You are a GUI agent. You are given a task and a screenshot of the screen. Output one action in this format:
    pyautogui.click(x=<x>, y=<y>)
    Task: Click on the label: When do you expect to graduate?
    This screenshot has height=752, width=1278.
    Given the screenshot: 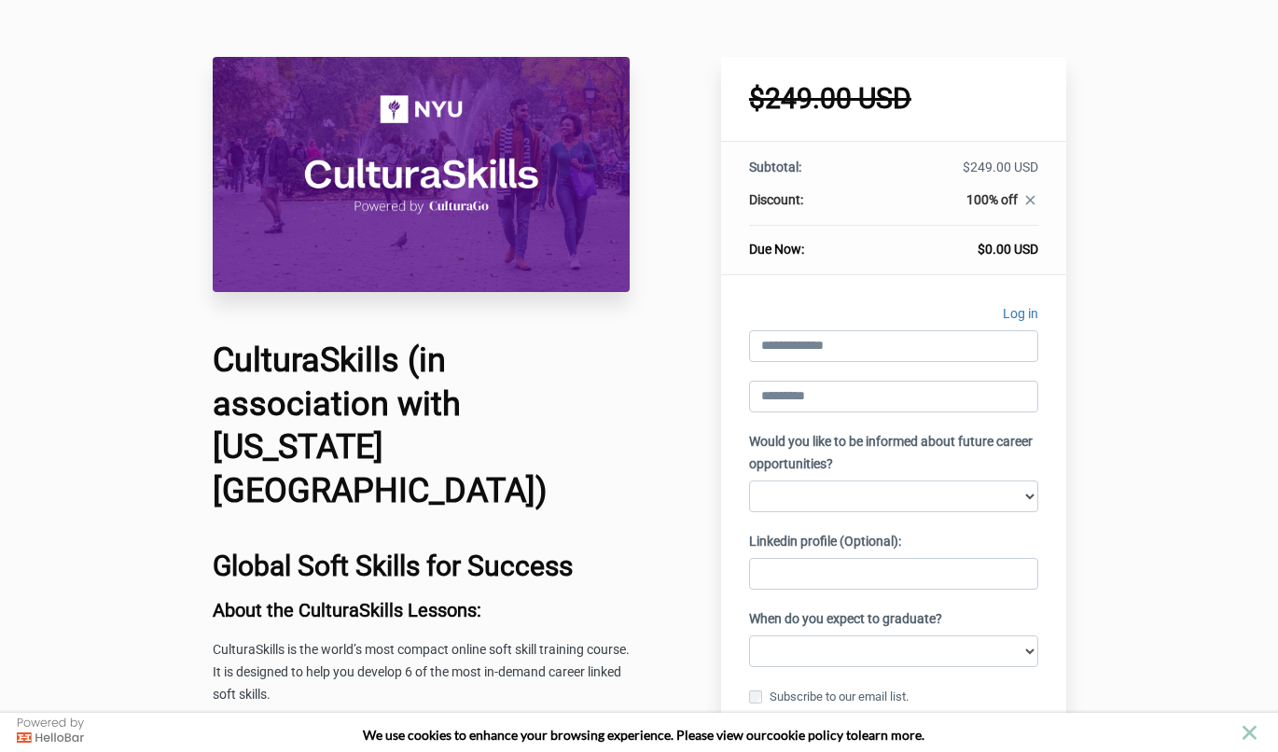 What is the action you would take?
    pyautogui.click(x=845, y=619)
    